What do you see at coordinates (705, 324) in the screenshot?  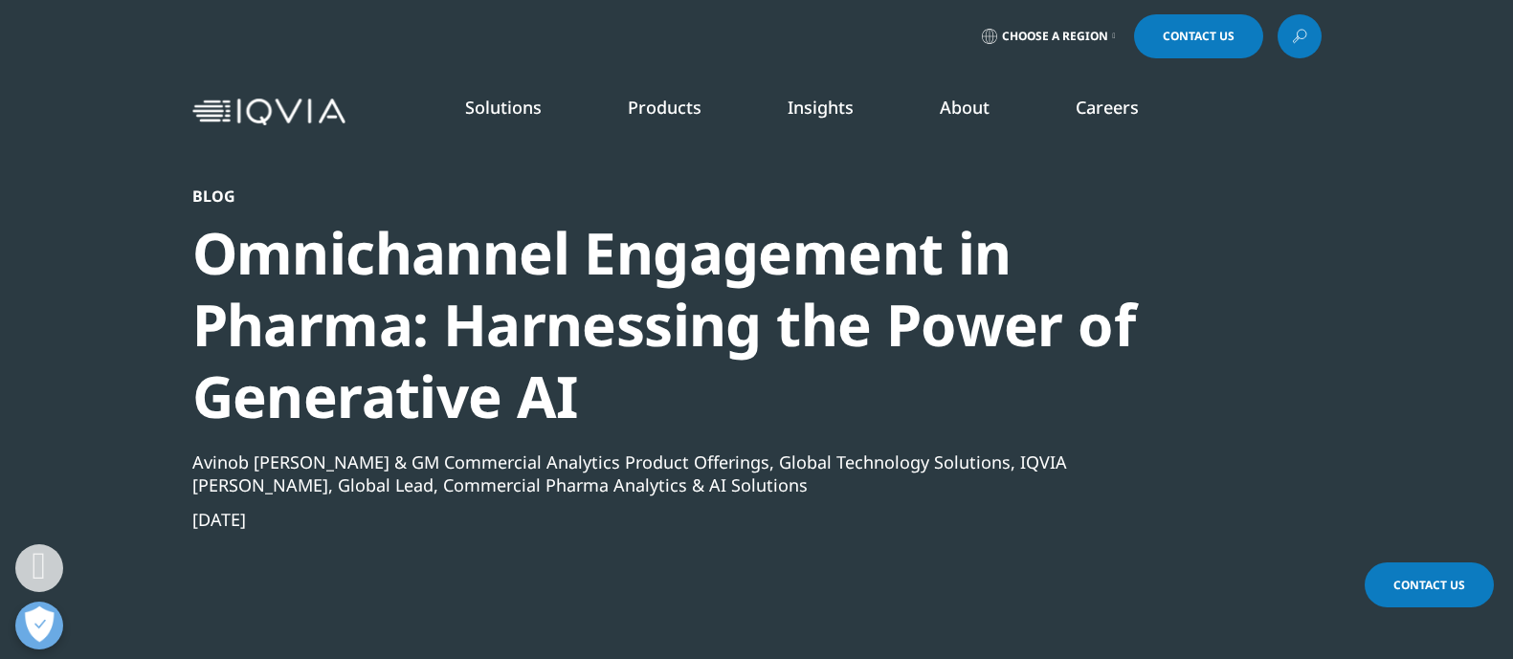 I see `div: Omnichannel Engagement in Pharma: Harnessing the Power of Generative AI` at bounding box center [705, 324].